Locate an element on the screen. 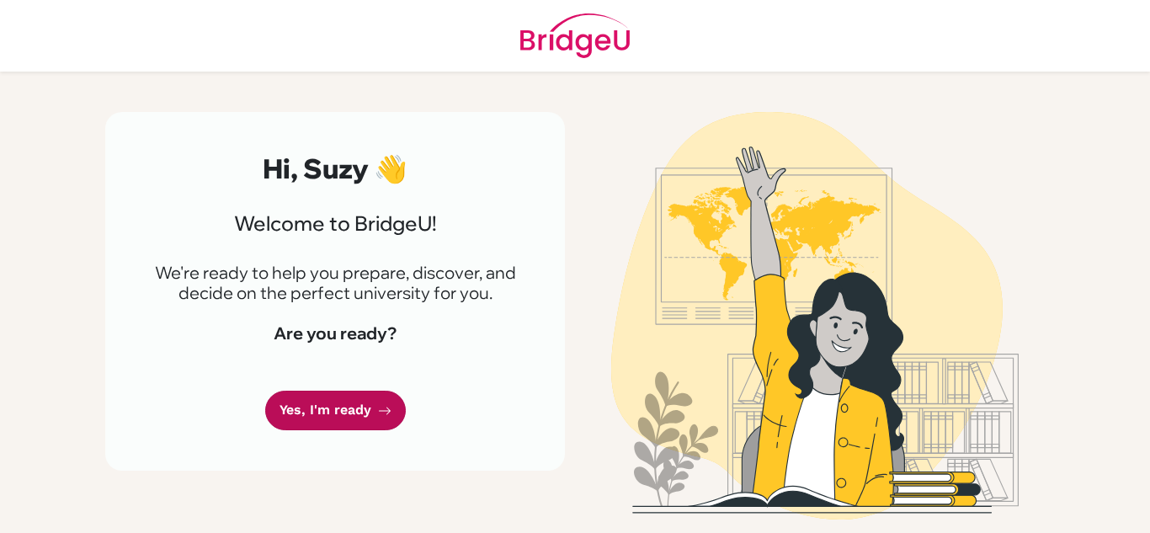 Image resolution: width=1150 pixels, height=533 pixels. h2: Hi, Suzy 👋 is located at coordinates (335, 168).